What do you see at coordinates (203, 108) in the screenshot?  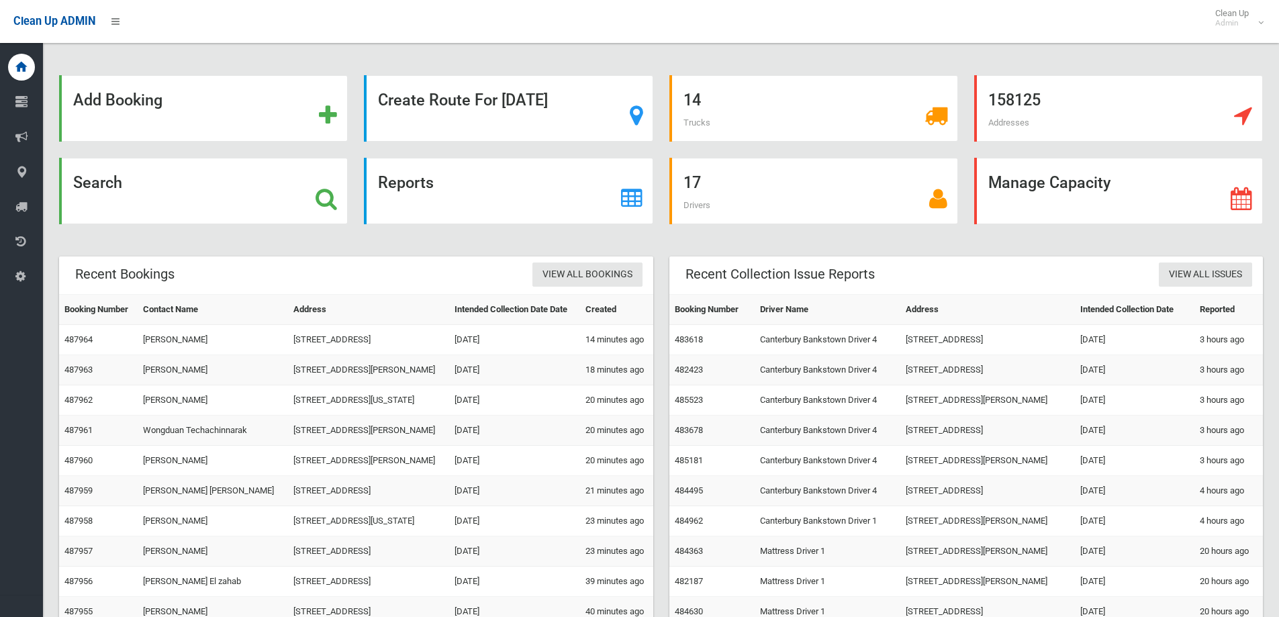 I see `a: Add Booking` at bounding box center [203, 108].